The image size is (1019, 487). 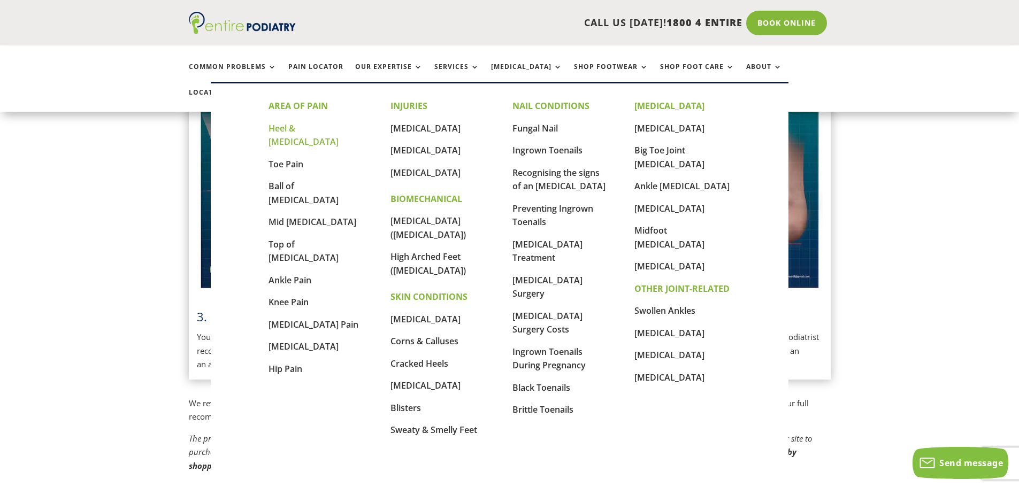 I want to click on strong: NAIL CONDITIONS, so click(x=551, y=106).